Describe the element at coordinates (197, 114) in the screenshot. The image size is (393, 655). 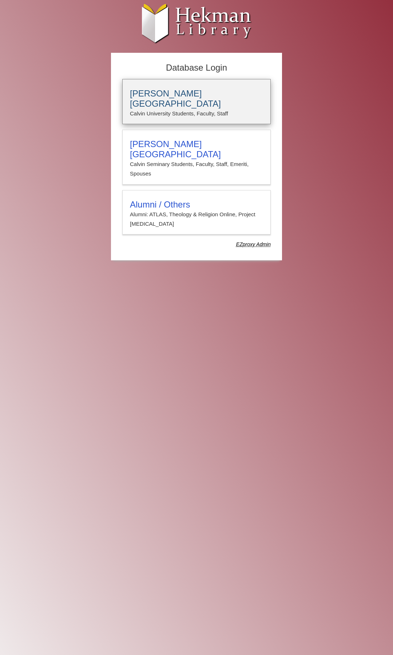
I see `p: Calvin University Students, Faculty, Staff` at that location.